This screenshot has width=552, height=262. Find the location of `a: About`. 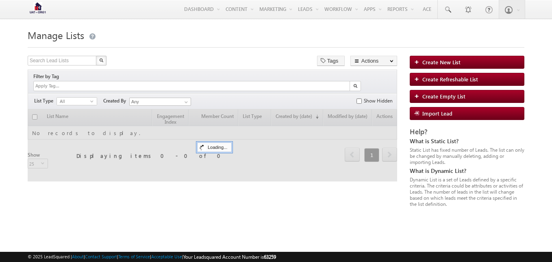

a: About is located at coordinates (78, 256).